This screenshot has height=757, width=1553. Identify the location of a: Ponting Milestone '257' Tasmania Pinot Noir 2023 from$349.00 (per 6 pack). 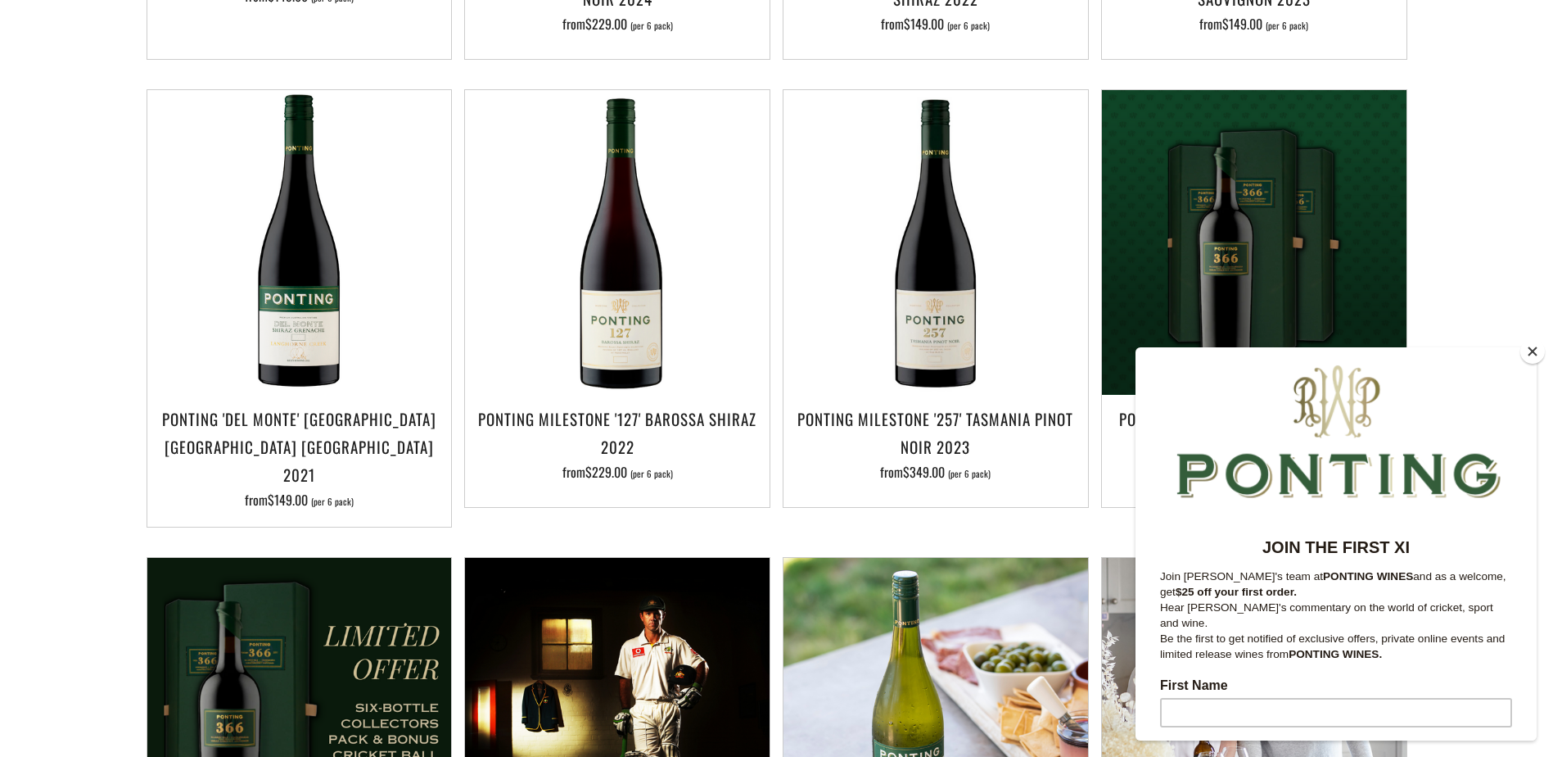
(936, 445).